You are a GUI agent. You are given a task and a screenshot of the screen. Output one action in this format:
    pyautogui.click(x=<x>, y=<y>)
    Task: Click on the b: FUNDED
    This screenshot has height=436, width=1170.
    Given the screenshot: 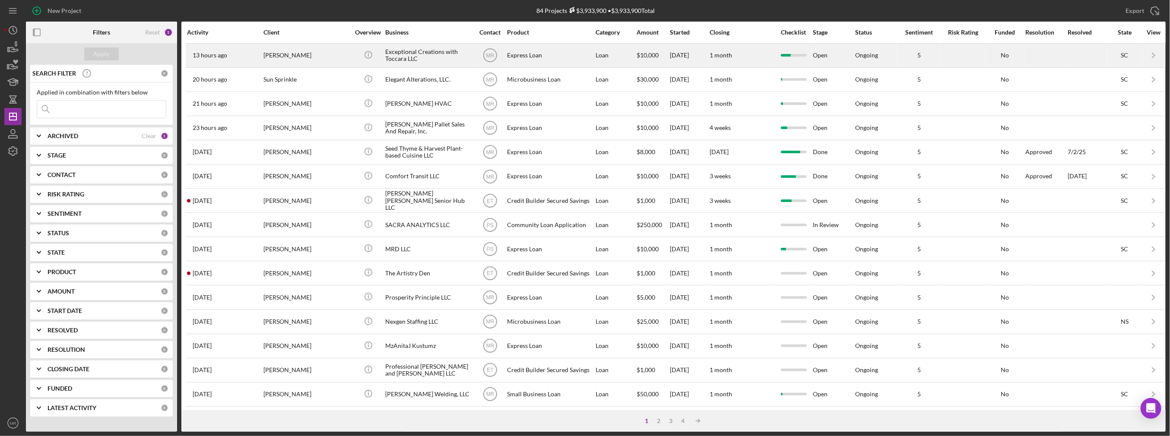 What is the action you would take?
    pyautogui.click(x=60, y=389)
    